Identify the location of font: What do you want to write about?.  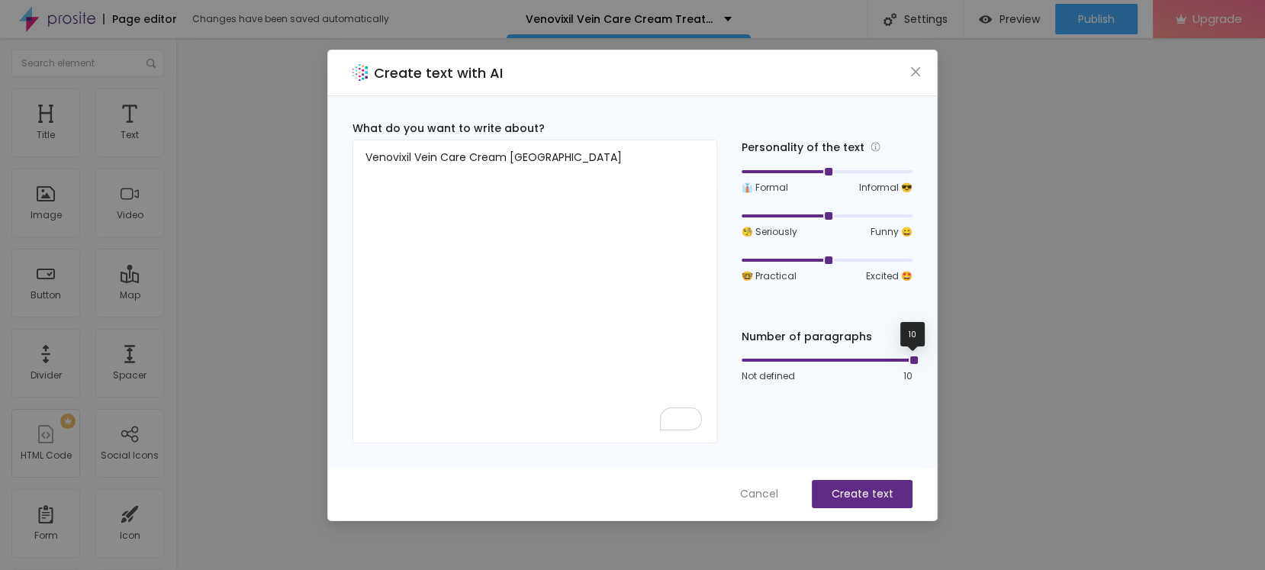
(448, 128).